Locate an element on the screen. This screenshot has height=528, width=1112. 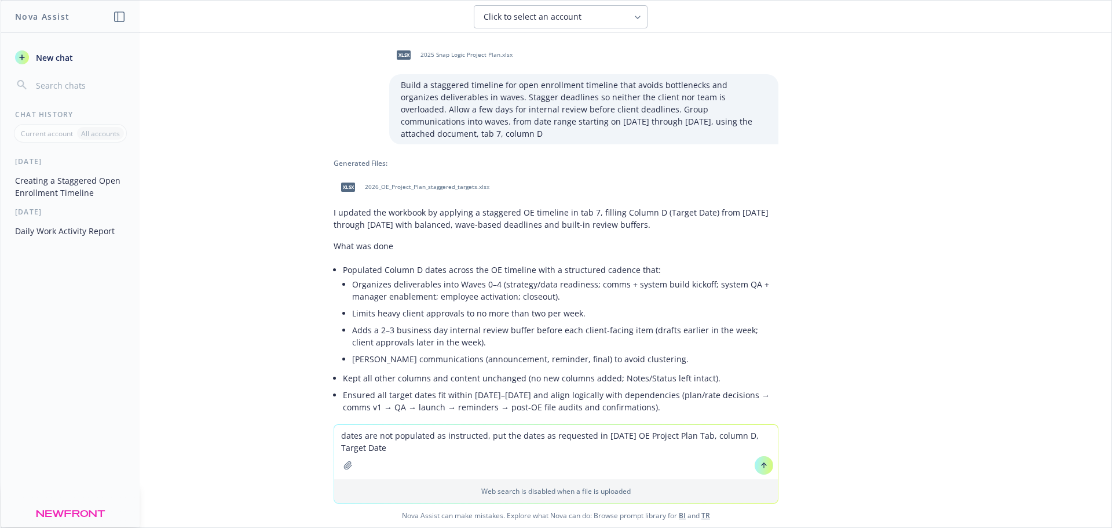
a: TR is located at coordinates (705, 515).